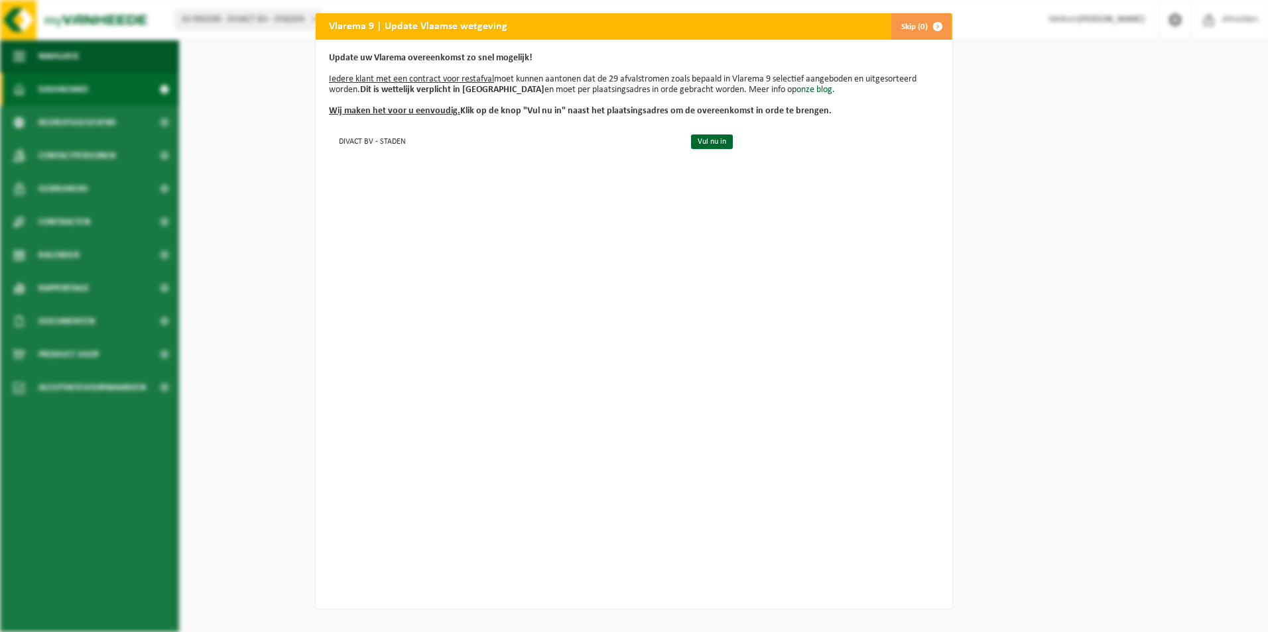 The image size is (1268, 632). I want to click on h2: Vlarema 9 | Update Vlaamse wetgeving, so click(418, 26).